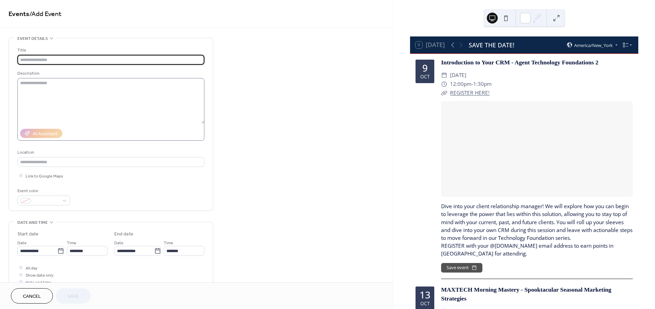  What do you see at coordinates (526, 294) in the screenshot?
I see `a: MAXTECH Morning Mastery - Spooktacular Seasonal Marketing Strategies` at bounding box center [526, 294].